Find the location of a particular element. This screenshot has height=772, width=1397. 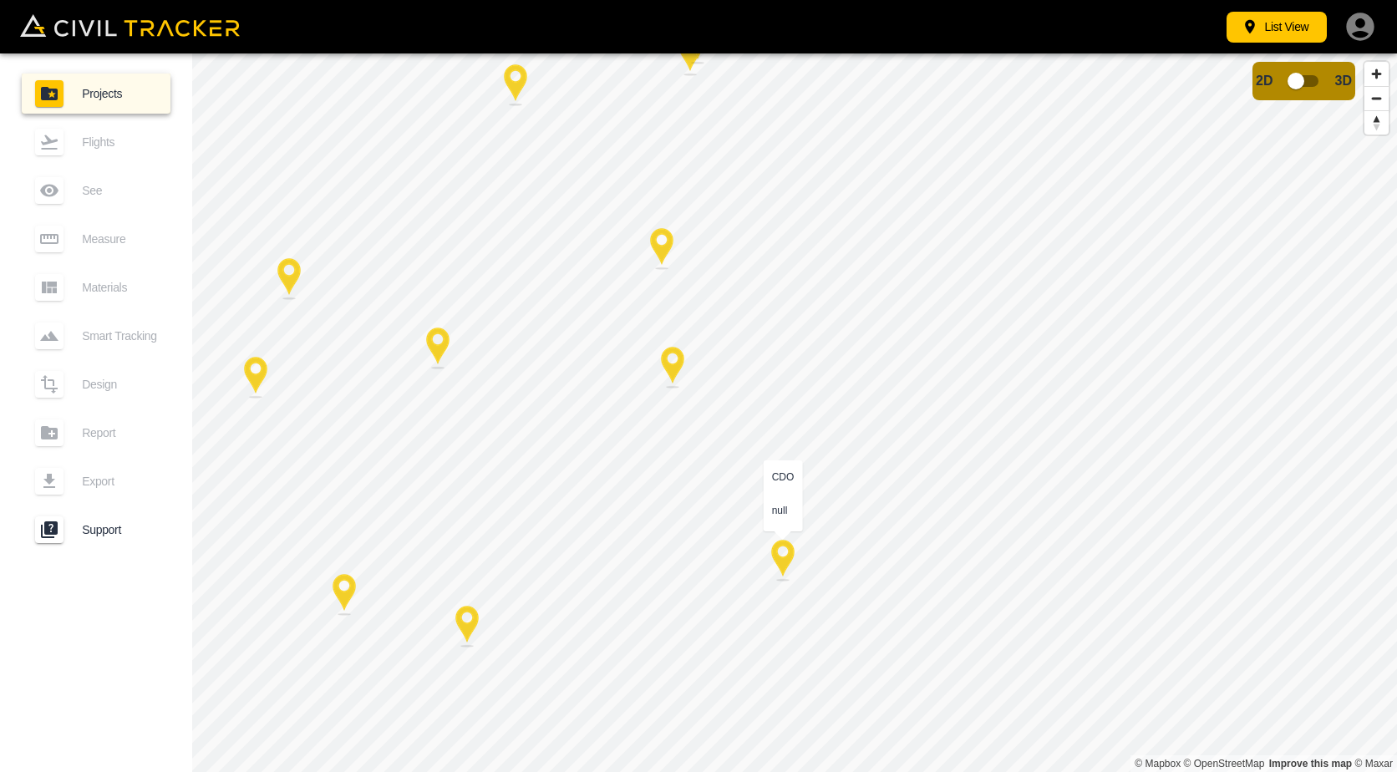

button: Reset bearing to north is located at coordinates (1376, 122).